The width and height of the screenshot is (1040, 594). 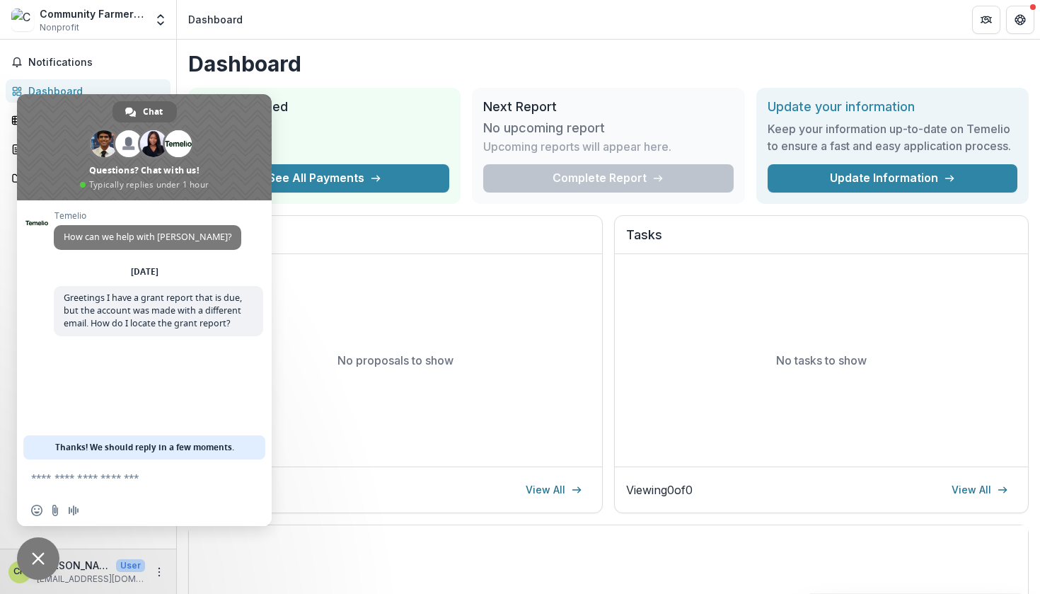 What do you see at coordinates (38, 558) in the screenshot?
I see `div: Close chat` at bounding box center [38, 558].